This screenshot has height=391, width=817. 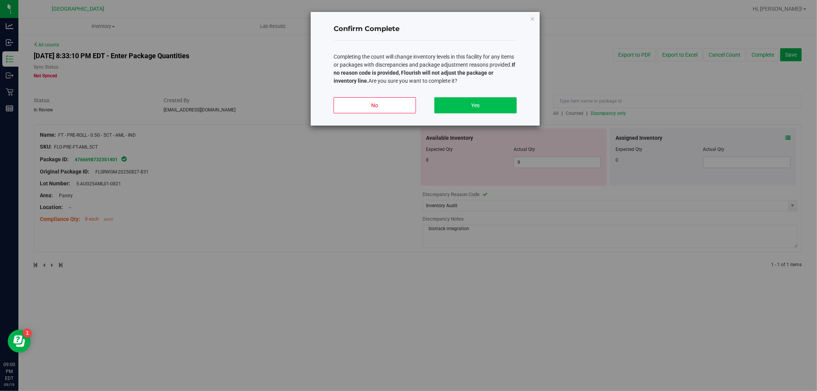 I want to click on span: 1, so click(x=5, y=4).